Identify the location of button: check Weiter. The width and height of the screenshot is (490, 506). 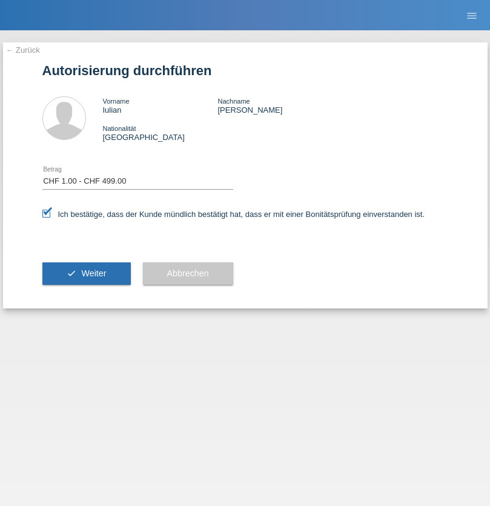
(87, 274).